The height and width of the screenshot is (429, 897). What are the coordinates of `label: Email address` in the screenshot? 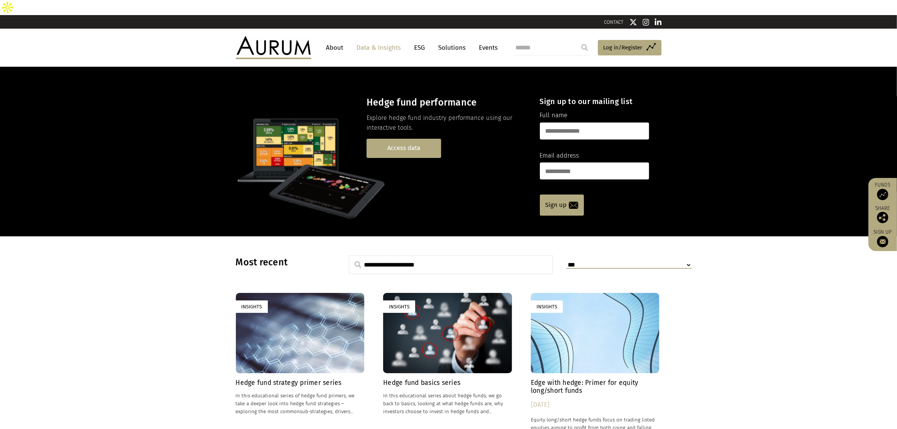 It's located at (560, 156).